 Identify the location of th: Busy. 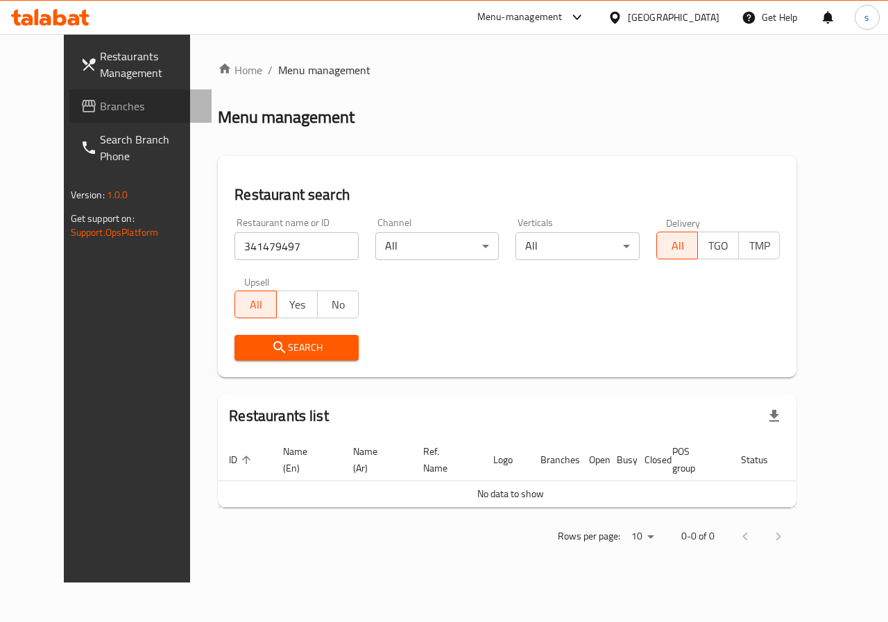
(620, 460).